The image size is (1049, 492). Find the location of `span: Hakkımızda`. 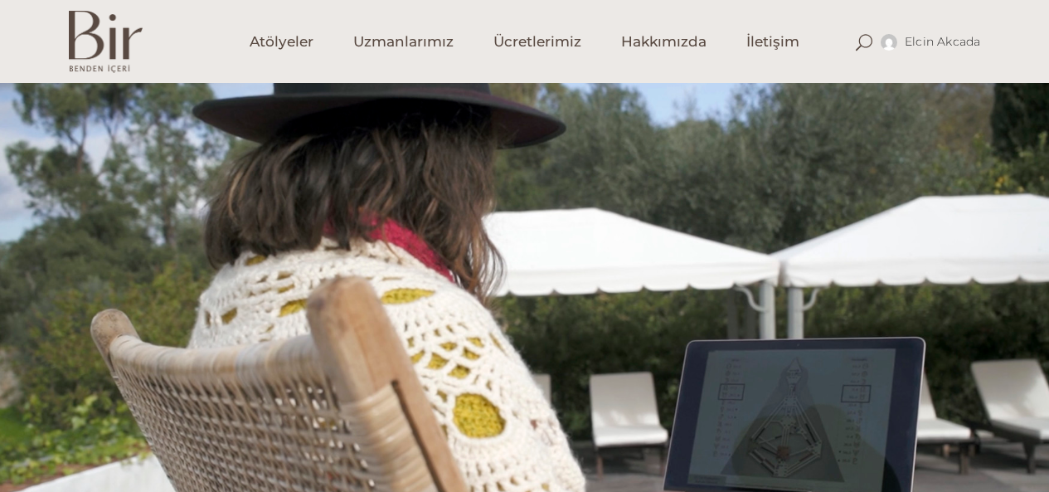

span: Hakkımızda is located at coordinates (663, 41).